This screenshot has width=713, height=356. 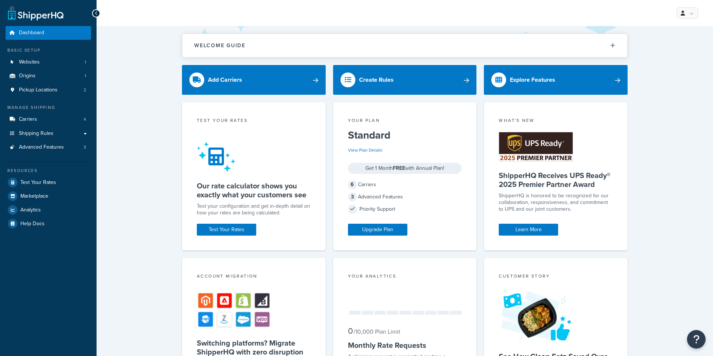 What do you see at coordinates (254, 190) in the screenshot?
I see `h5: Our rate calculator shows you exactly what your customers see` at bounding box center [254, 190].